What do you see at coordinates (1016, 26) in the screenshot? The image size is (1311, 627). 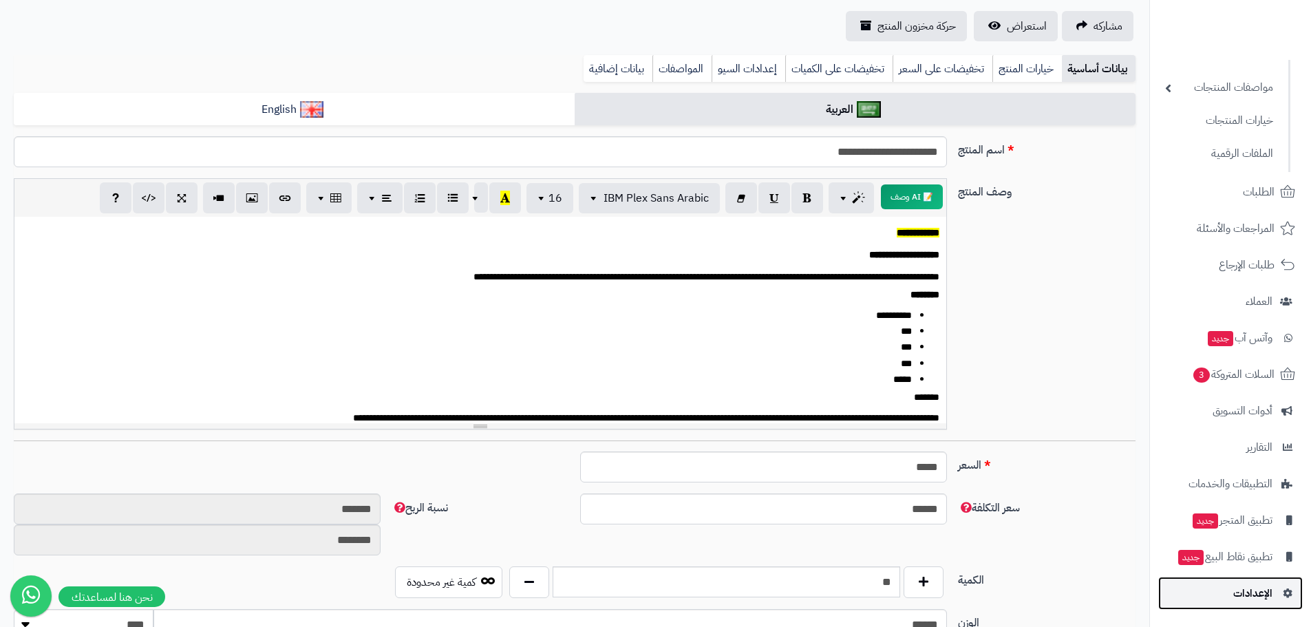 I see `a: استعراض` at bounding box center [1016, 26].